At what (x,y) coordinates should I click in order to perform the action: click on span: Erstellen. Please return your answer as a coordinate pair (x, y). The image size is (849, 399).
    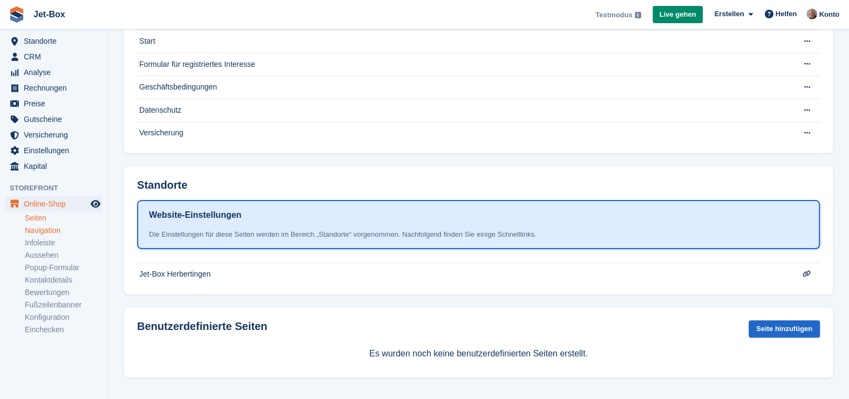
    Looking at the image, I should click on (728, 14).